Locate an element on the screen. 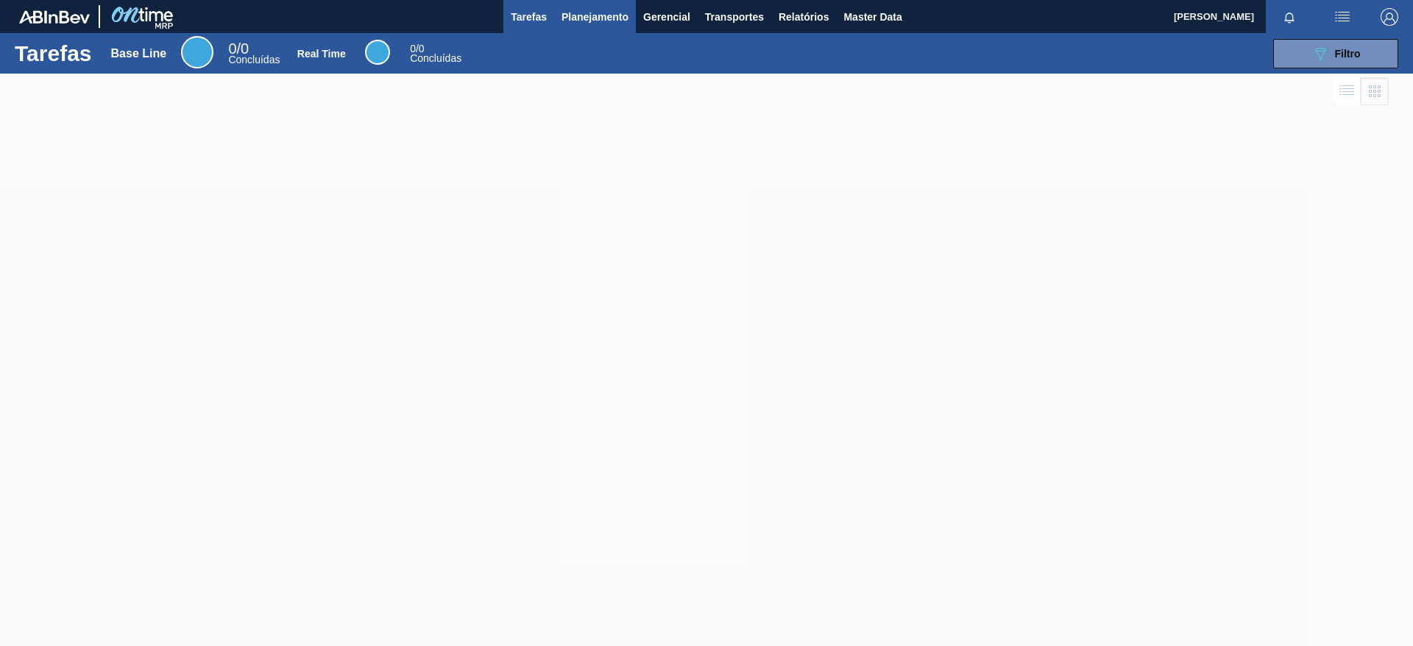 The height and width of the screenshot is (646, 1413). span: Planejamento is located at coordinates (594, 17).